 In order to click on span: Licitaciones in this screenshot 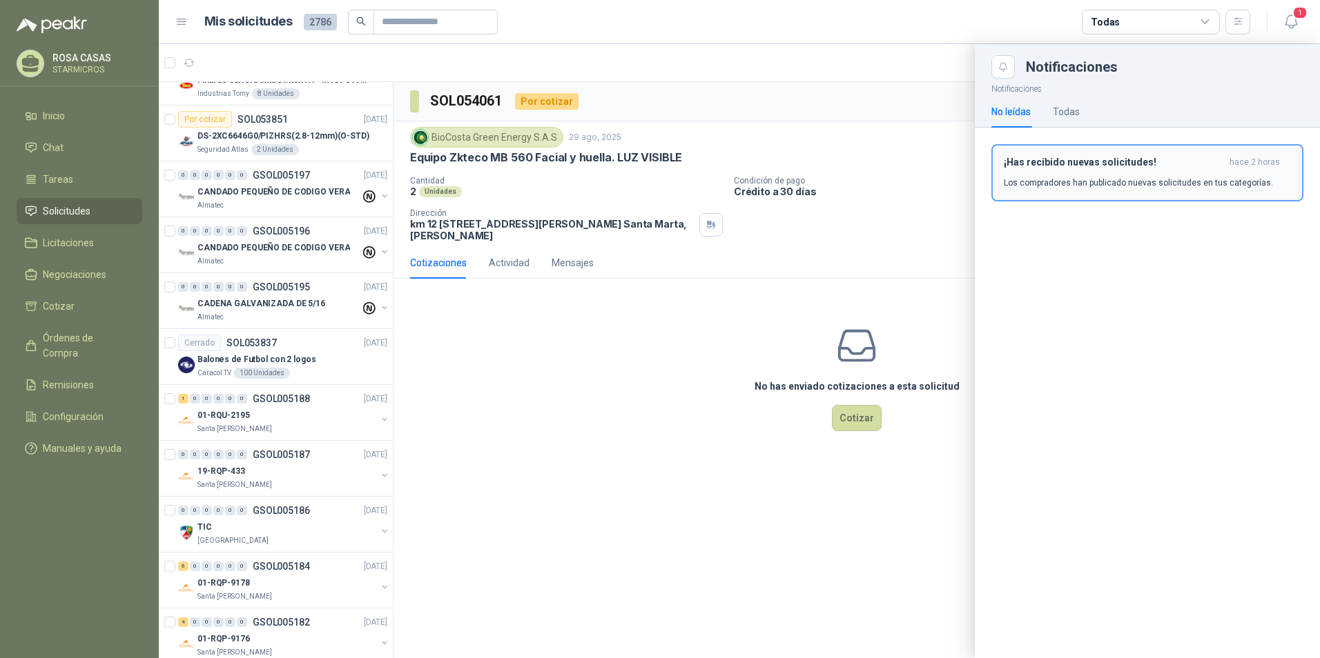, I will do `click(68, 243)`.